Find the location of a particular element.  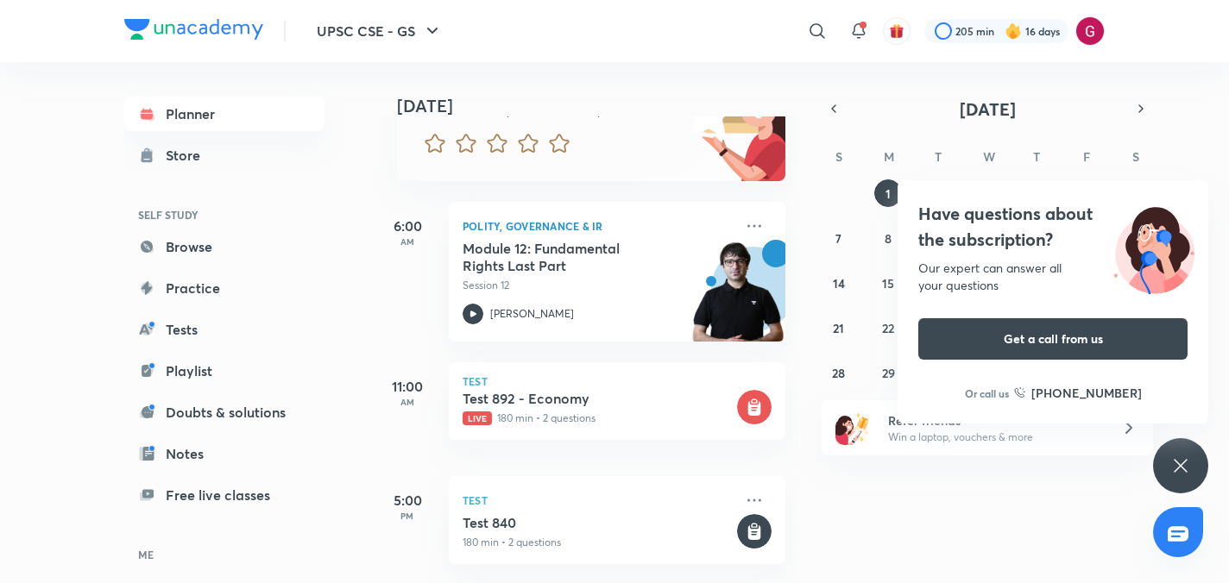

abbr: Tuesday is located at coordinates (938, 156).